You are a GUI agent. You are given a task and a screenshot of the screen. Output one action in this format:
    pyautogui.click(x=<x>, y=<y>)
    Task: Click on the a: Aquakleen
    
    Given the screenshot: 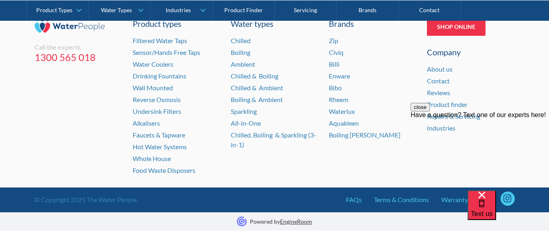 What is the action you would take?
    pyautogui.click(x=344, y=123)
    